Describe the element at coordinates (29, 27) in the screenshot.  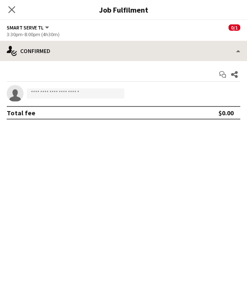
I see `button: Smart Serve TL` at that location.